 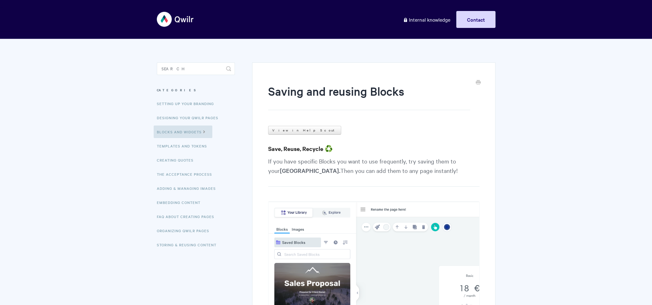 I want to click on a: Creating Quotes, so click(x=177, y=160).